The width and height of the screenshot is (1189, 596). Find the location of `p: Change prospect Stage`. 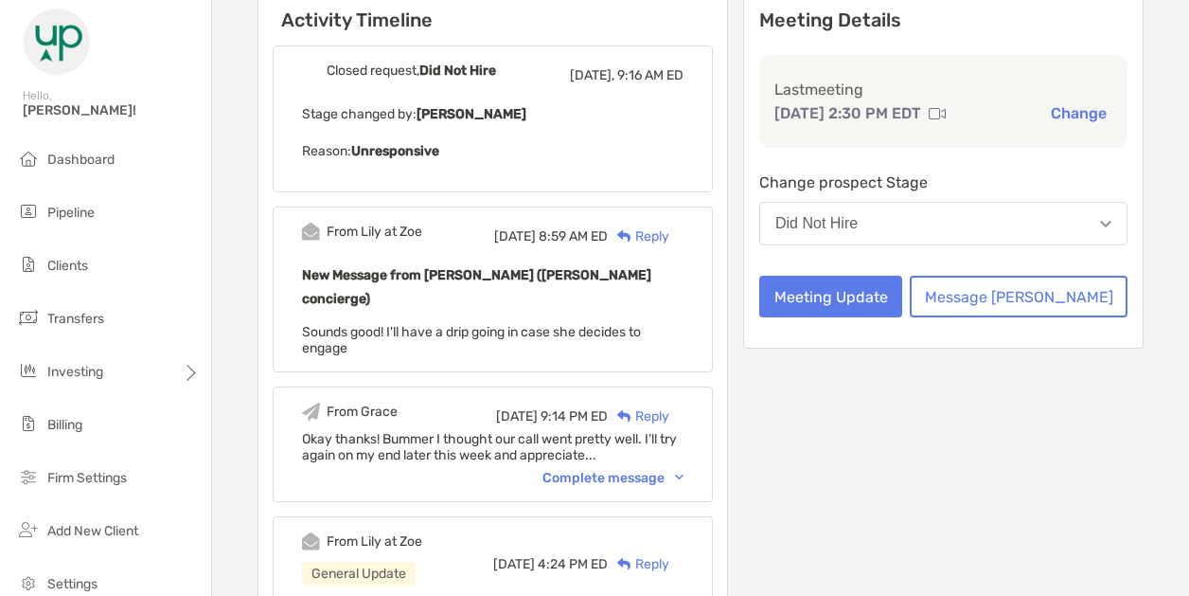

p: Change prospect Stage is located at coordinates (943, 182).